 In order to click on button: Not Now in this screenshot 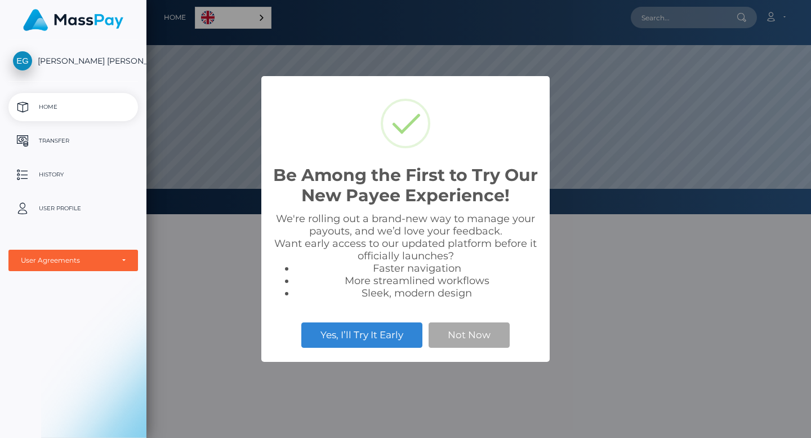, I will do `click(469, 335)`.